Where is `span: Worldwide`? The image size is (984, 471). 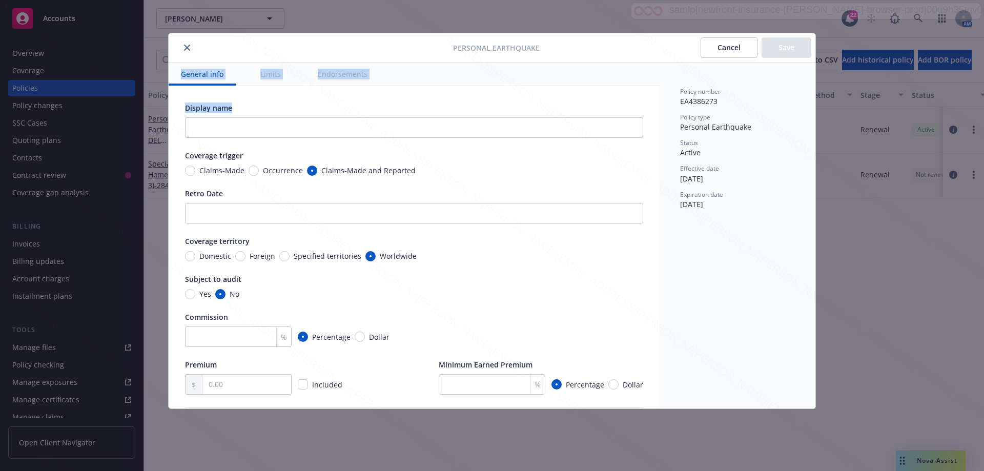
span: Worldwide is located at coordinates (398, 256).